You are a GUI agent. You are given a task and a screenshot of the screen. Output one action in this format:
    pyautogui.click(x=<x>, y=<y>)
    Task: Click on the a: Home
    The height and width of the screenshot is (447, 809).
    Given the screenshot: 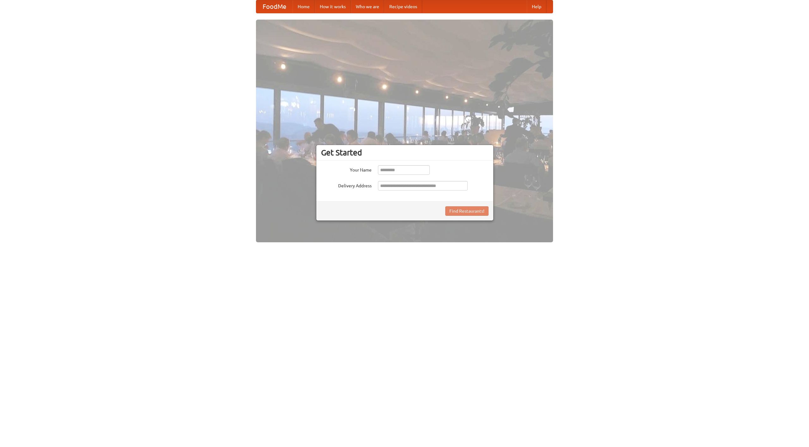 What is the action you would take?
    pyautogui.click(x=304, y=7)
    